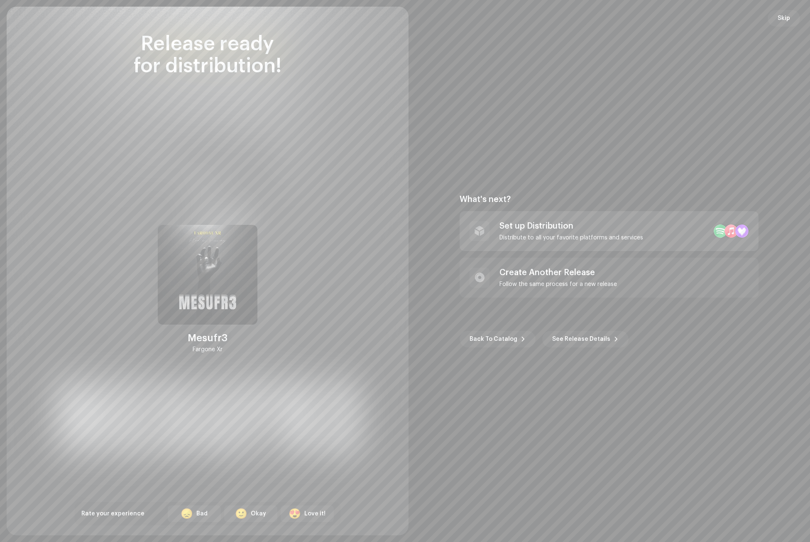 The width and height of the screenshot is (810, 542). I want to click on span: Back To Catalog, so click(493, 339).